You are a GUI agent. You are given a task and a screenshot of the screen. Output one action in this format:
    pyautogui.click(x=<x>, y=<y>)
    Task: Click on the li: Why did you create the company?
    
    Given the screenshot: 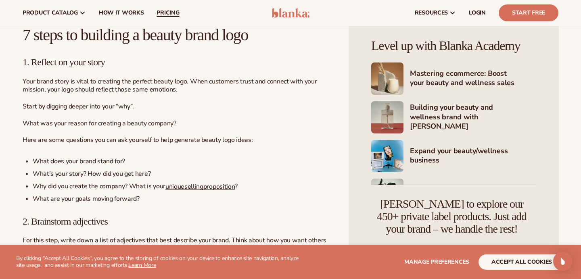 What is the action you would take?
    pyautogui.click(x=183, y=187)
    